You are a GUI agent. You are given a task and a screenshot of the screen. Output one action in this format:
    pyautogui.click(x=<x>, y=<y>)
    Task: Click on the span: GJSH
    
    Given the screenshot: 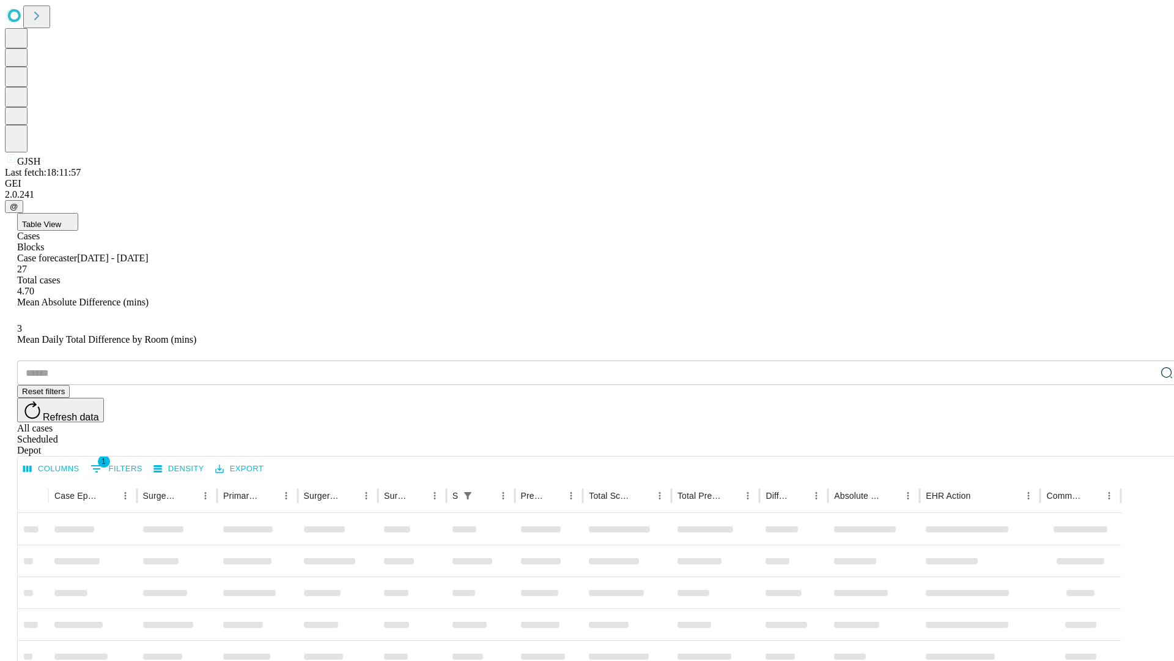 What is the action you would take?
    pyautogui.click(x=29, y=161)
    